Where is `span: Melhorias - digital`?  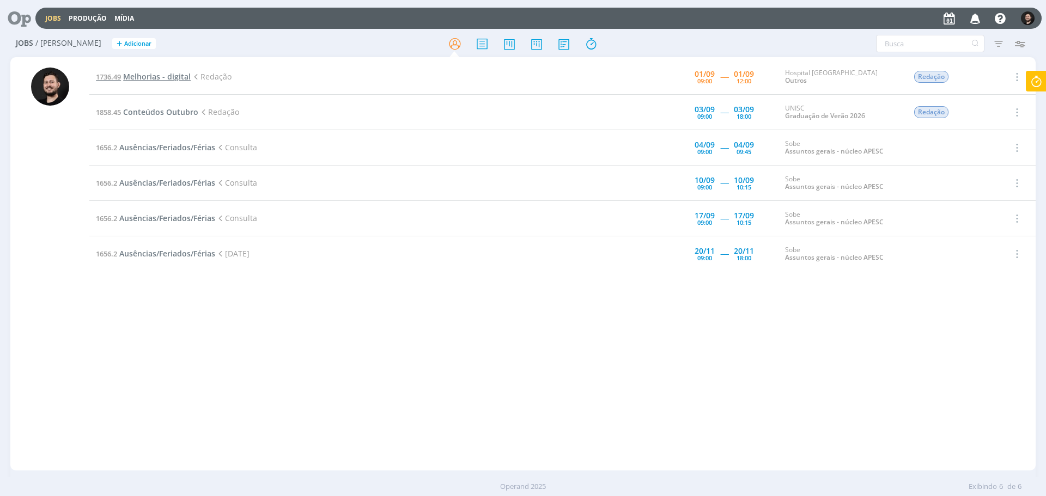 span: Melhorias - digital is located at coordinates (157, 76).